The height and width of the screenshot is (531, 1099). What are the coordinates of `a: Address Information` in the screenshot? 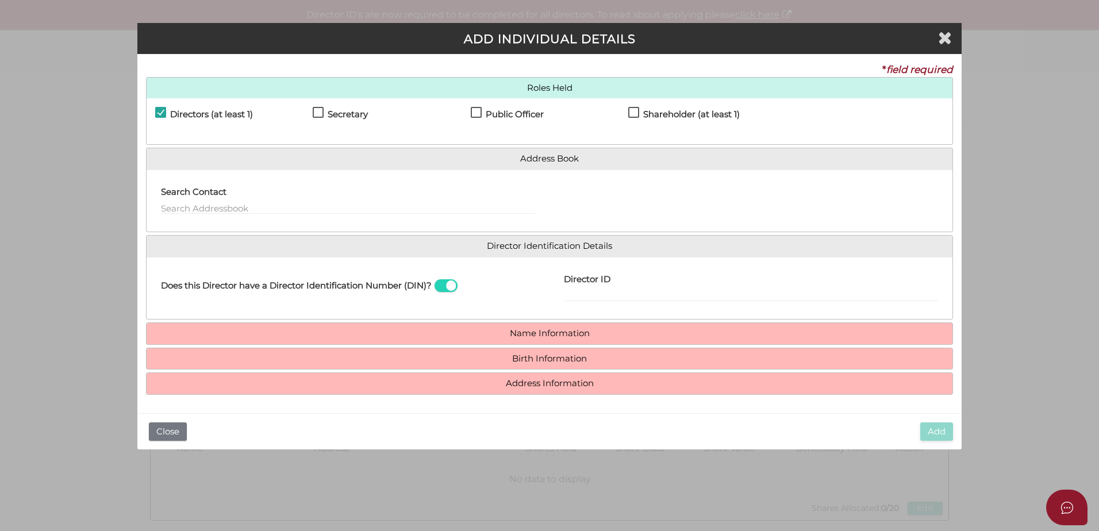 It's located at (549, 383).